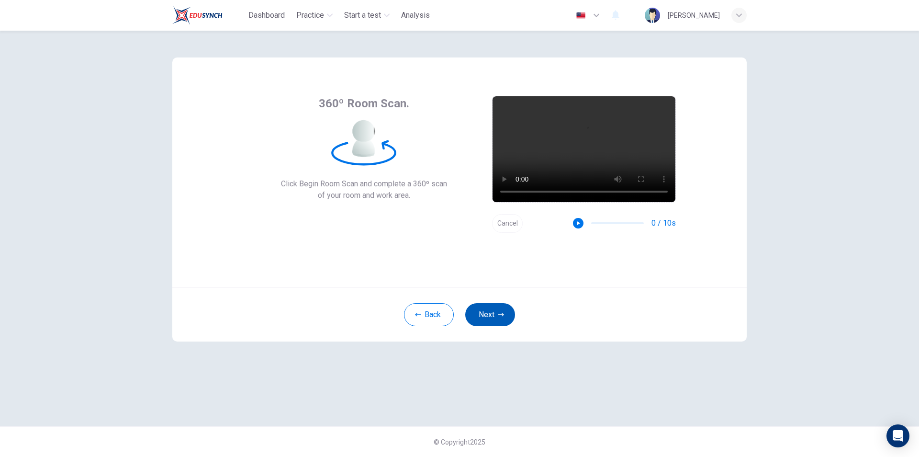 The width and height of the screenshot is (919, 457). I want to click on button: Cancel, so click(507, 223).